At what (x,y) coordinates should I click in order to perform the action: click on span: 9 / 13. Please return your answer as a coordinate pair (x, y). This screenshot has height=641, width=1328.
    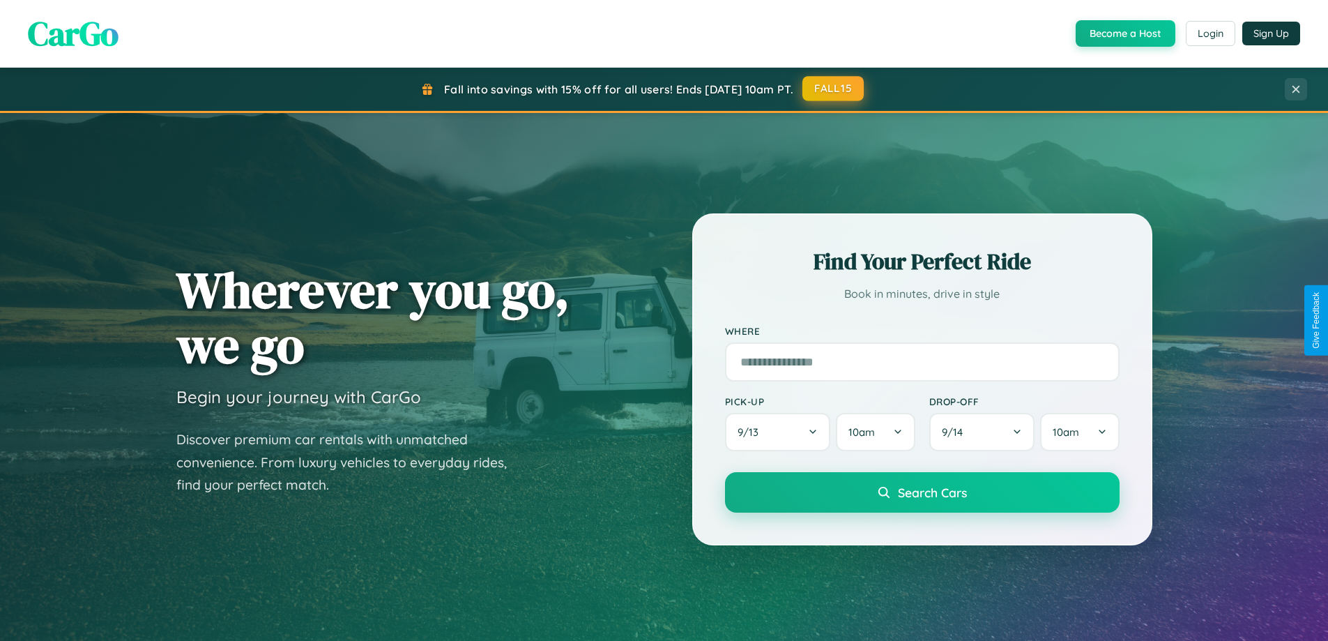
    Looking at the image, I should click on (752, 432).